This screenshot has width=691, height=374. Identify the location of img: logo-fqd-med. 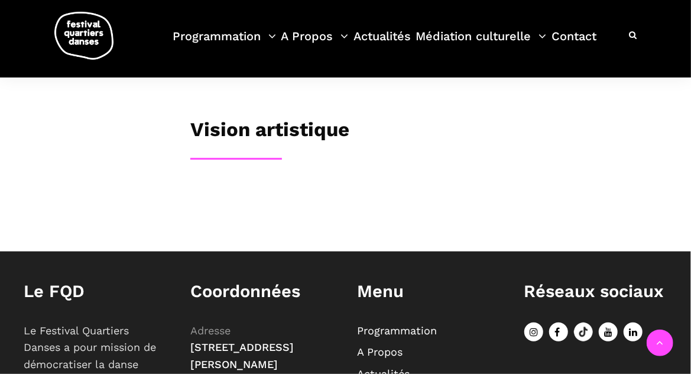
(84, 35).